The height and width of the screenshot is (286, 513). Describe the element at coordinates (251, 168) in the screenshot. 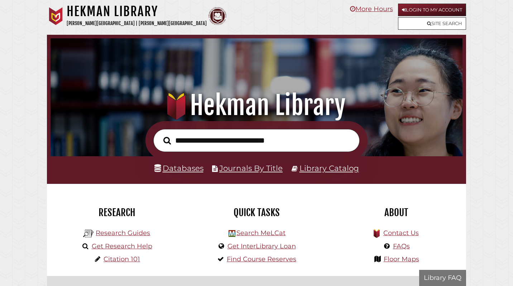

I see `a: Journals By Title` at that location.